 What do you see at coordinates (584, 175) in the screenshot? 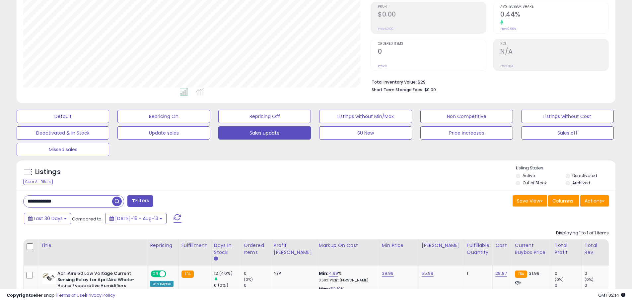
I see `label: Deactivated` at bounding box center [584, 175].